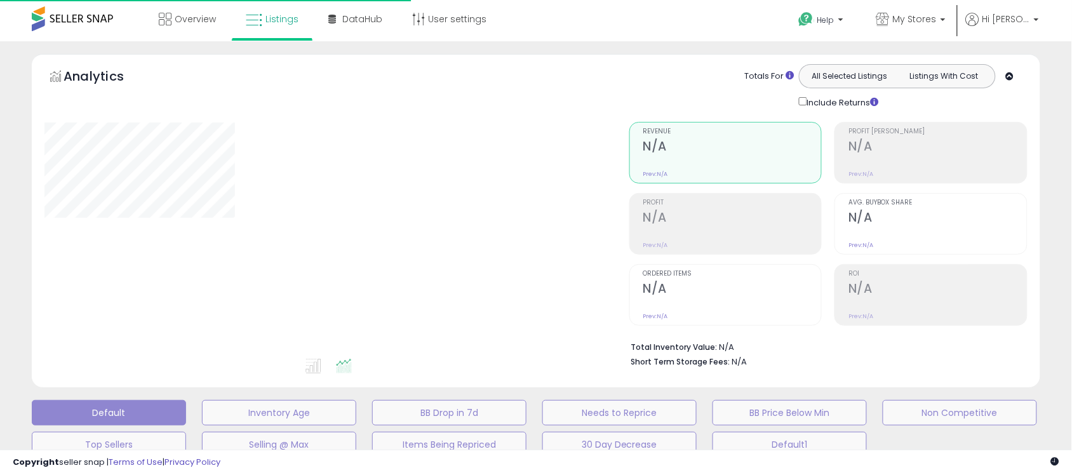  Describe the element at coordinates (449, 413) in the screenshot. I see `button: BB Drop in 7d` at that location.